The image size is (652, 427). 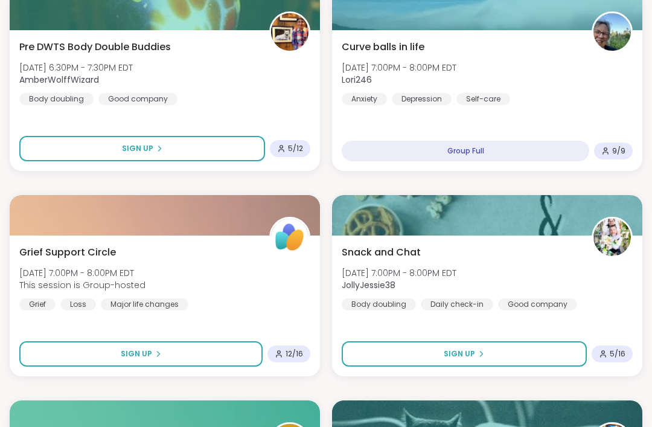 What do you see at coordinates (421, 99) in the screenshot?
I see `div: Depression` at bounding box center [421, 99].